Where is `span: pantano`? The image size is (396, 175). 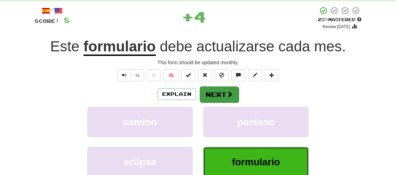
span: pantano is located at coordinates (256, 122).